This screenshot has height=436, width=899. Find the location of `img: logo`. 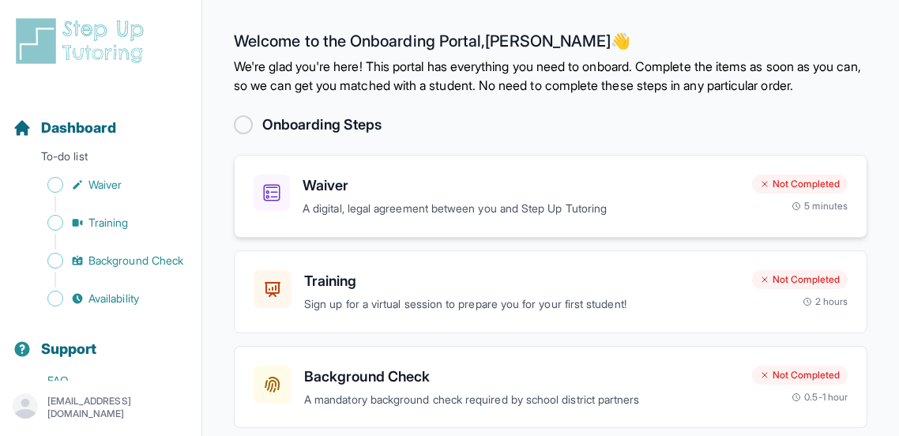

img: logo is located at coordinates (83, 41).